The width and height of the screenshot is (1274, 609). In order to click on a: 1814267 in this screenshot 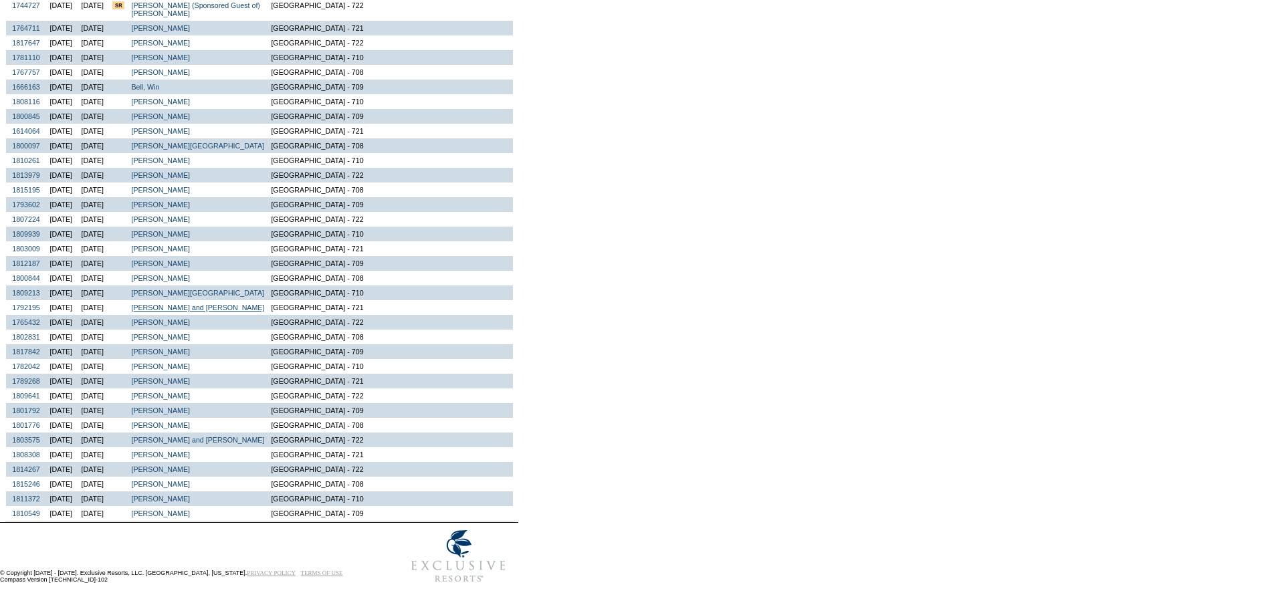, I will do `click(26, 469)`.